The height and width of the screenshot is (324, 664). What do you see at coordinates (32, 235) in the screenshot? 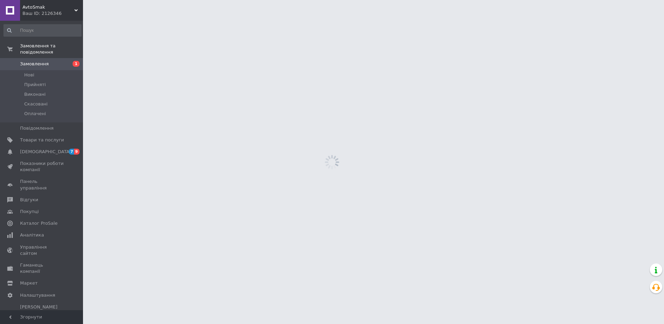
I see `span: Аналітика` at bounding box center [32, 235].